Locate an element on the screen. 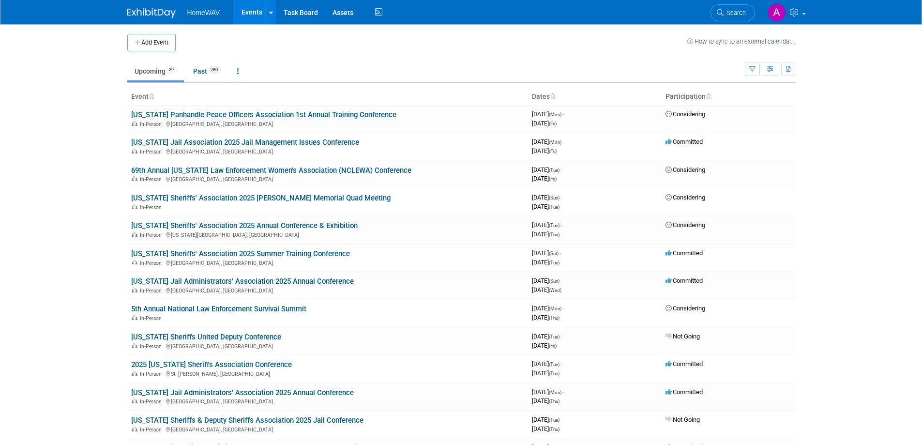  a: Past280 is located at coordinates (207, 71).